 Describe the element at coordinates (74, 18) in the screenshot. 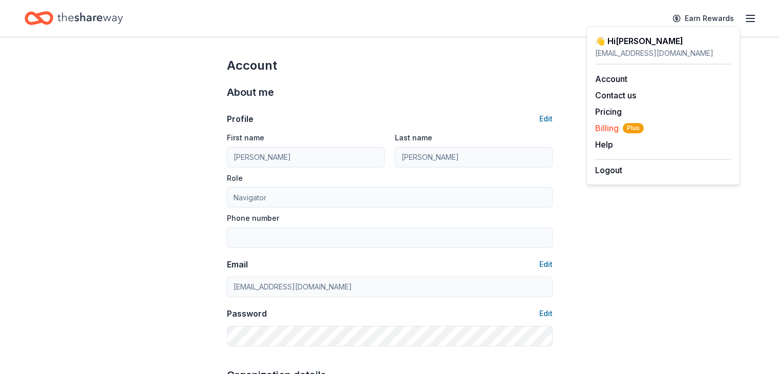

I see `a: Home` at that location.